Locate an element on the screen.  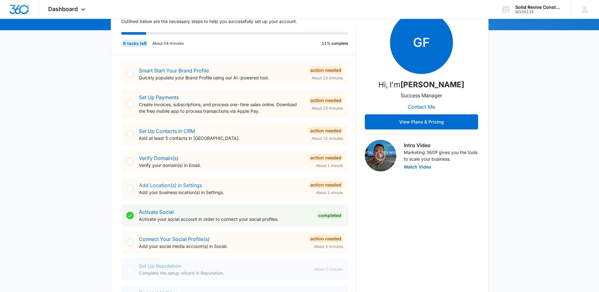
a: Connect Your Social Profile(s) is located at coordinates (174, 239).